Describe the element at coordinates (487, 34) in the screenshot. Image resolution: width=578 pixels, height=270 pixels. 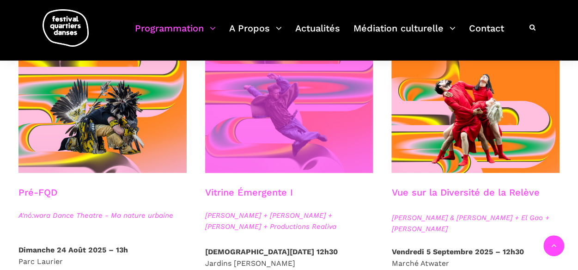
I see `a: Contact` at that location.